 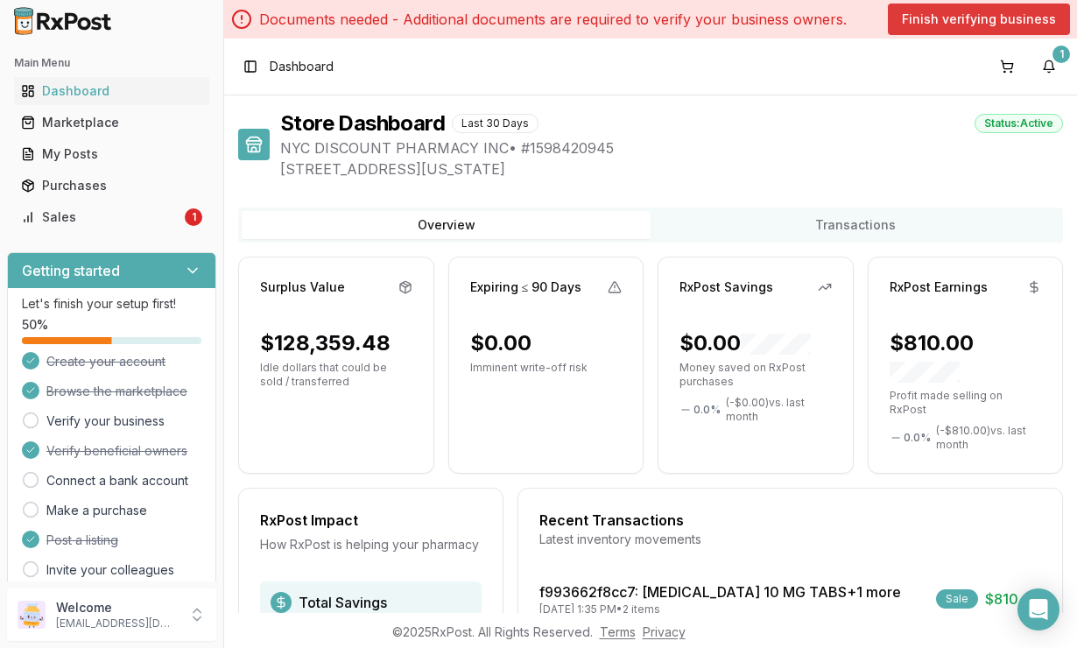 What do you see at coordinates (495, 123) in the screenshot?
I see `div: Last 30 Days` at bounding box center [495, 123].